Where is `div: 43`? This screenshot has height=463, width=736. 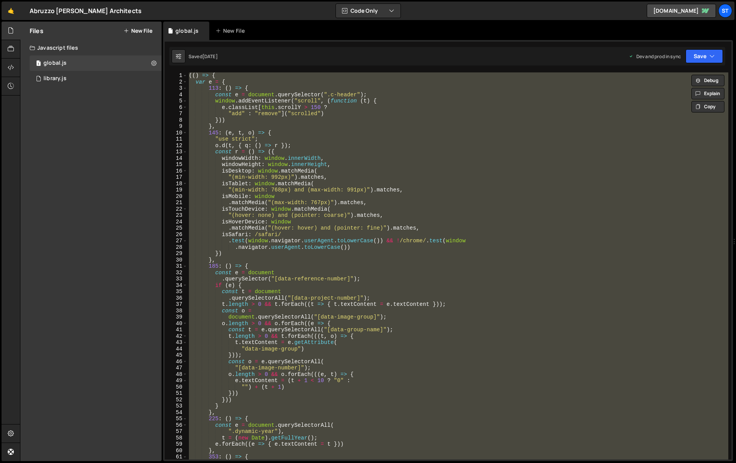
div: 43 is located at coordinates (176, 342).